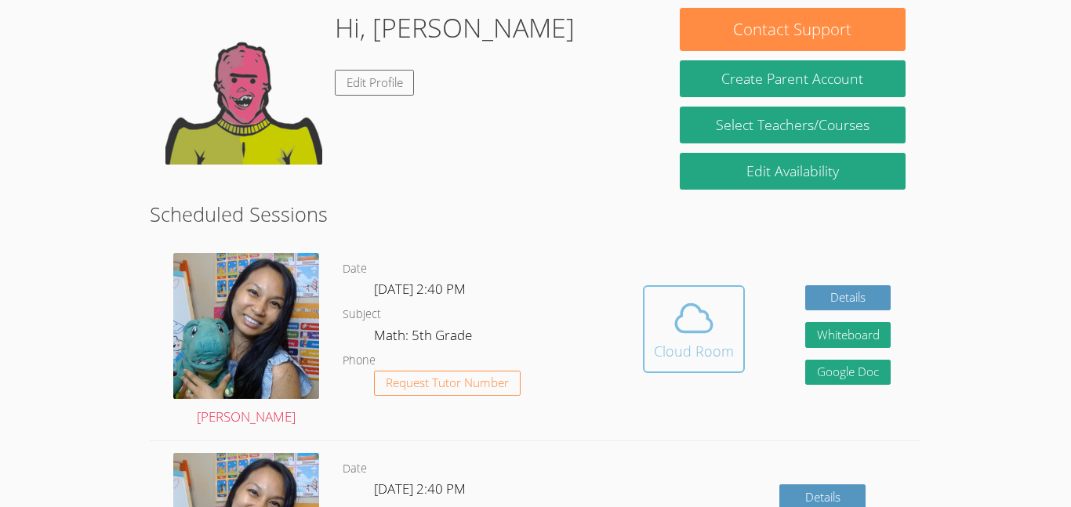 Image resolution: width=1071 pixels, height=507 pixels. What do you see at coordinates (793, 78) in the screenshot?
I see `button: Create Parent Account` at bounding box center [793, 78].